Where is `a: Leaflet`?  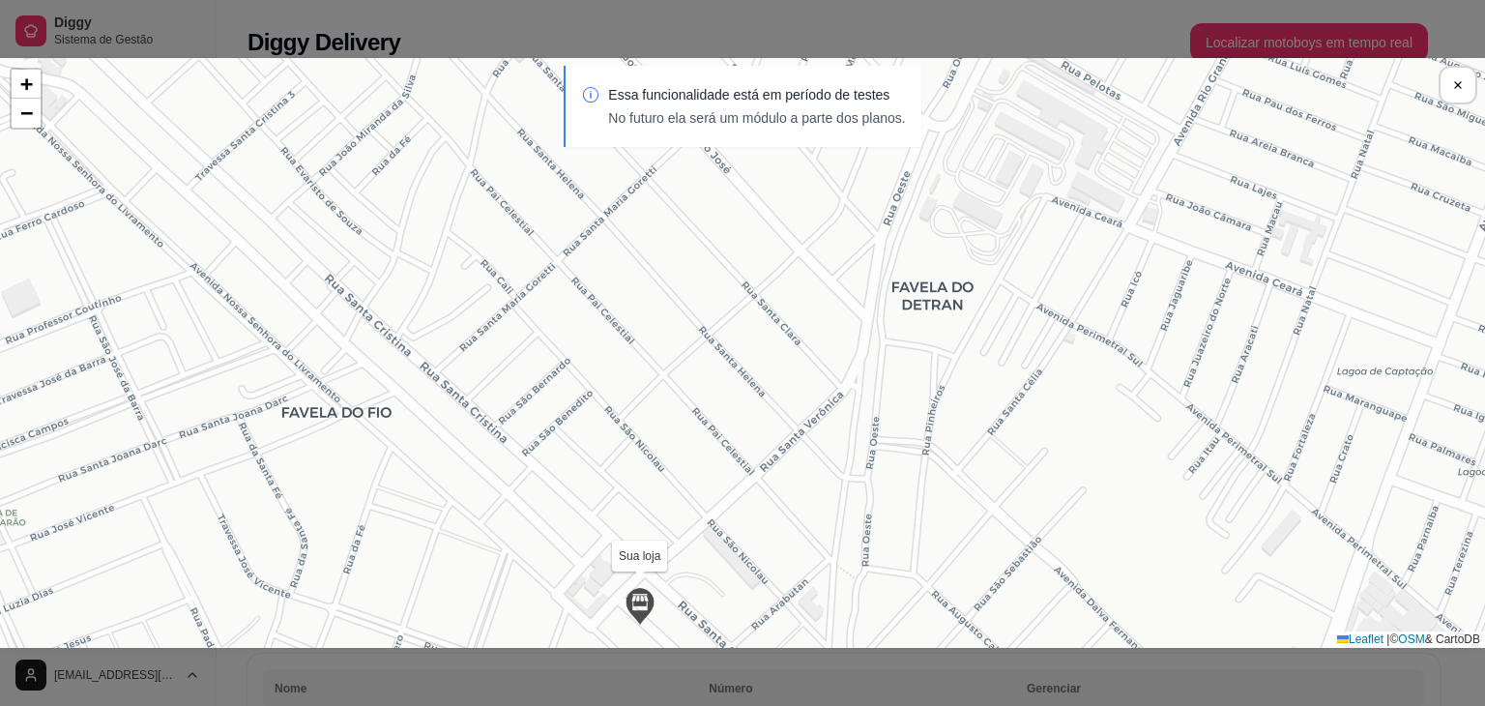 a: Leaflet is located at coordinates (1360, 639).